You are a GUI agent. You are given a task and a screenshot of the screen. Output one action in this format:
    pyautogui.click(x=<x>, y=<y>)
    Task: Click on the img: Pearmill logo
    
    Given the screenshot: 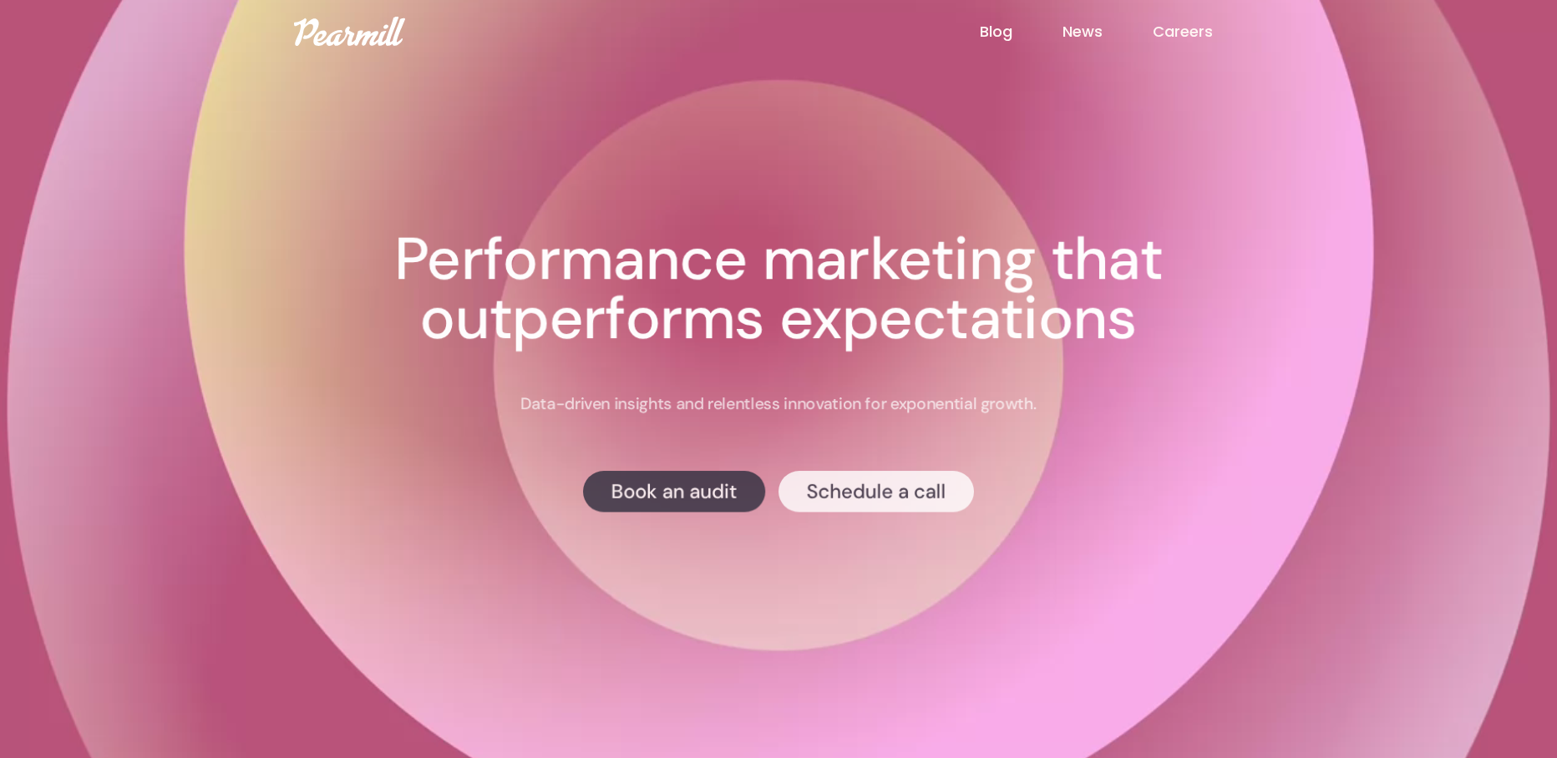 What is the action you would take?
    pyautogui.click(x=349, y=31)
    